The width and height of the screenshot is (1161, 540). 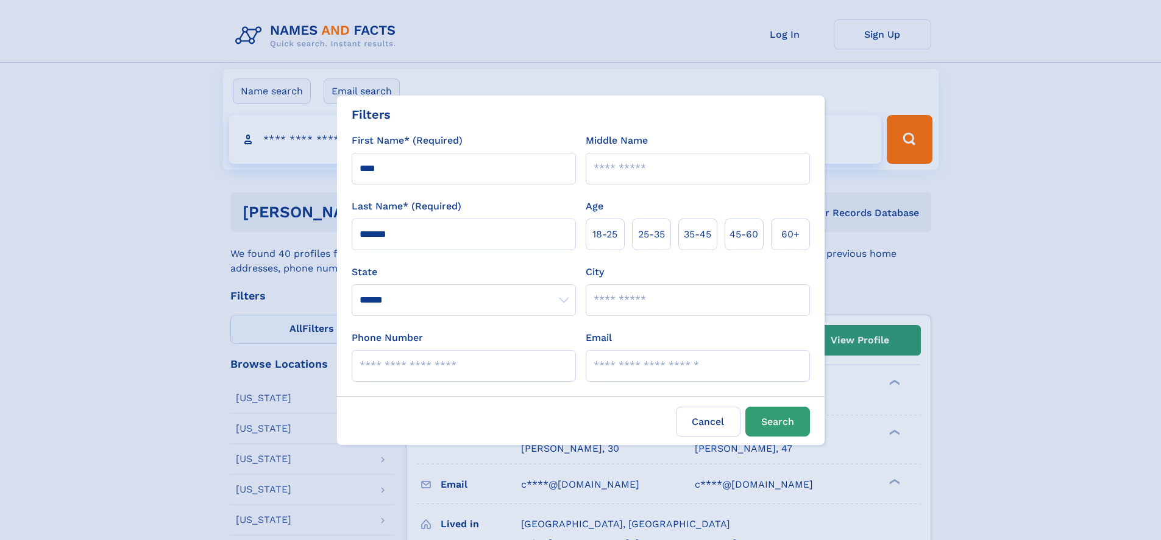 I want to click on label: First Name* (Required), so click(x=407, y=141).